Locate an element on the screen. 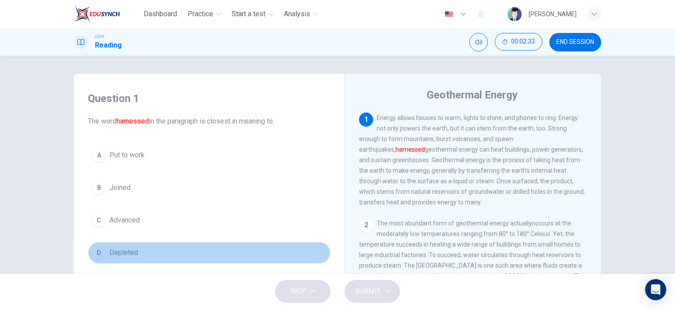  div: Hide is located at coordinates (519, 42).